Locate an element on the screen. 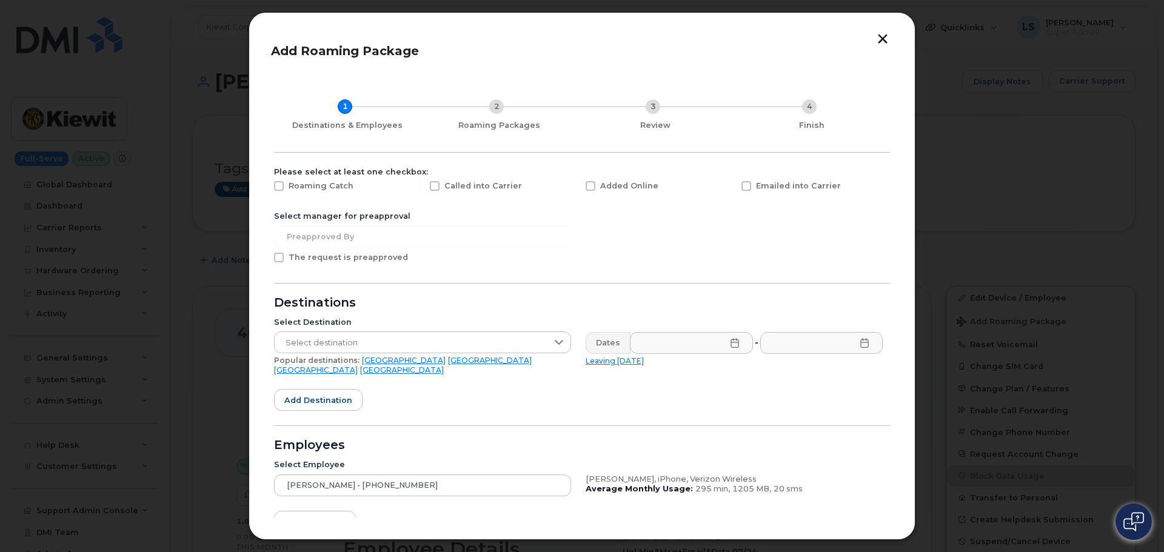 The image size is (1164, 552). div: Review is located at coordinates (655, 125).